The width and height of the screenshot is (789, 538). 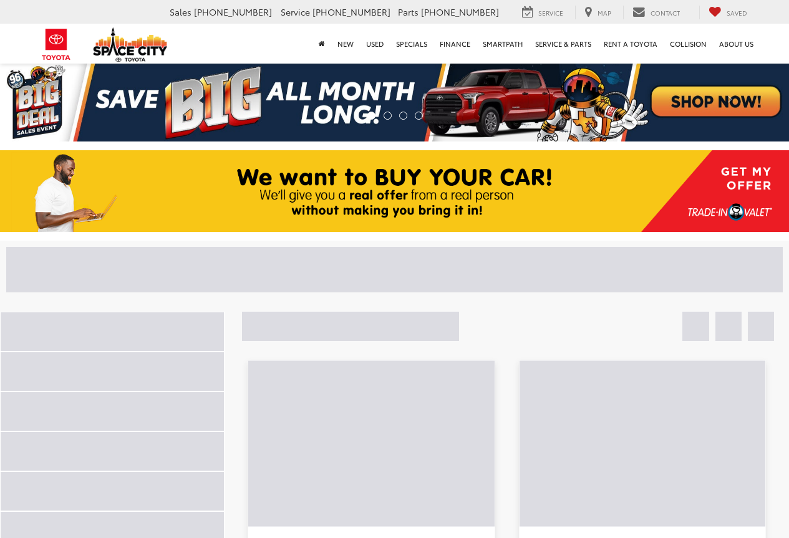 I want to click on a: My Saved Vehicles, so click(x=728, y=12).